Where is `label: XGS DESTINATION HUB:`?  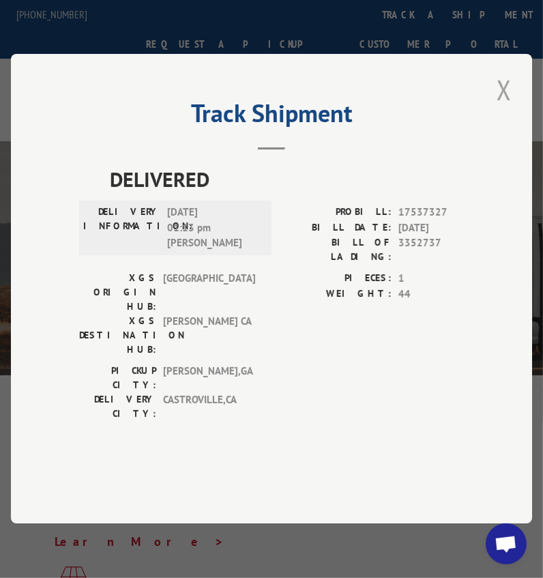
label: XGS DESTINATION HUB: is located at coordinates (117, 336).